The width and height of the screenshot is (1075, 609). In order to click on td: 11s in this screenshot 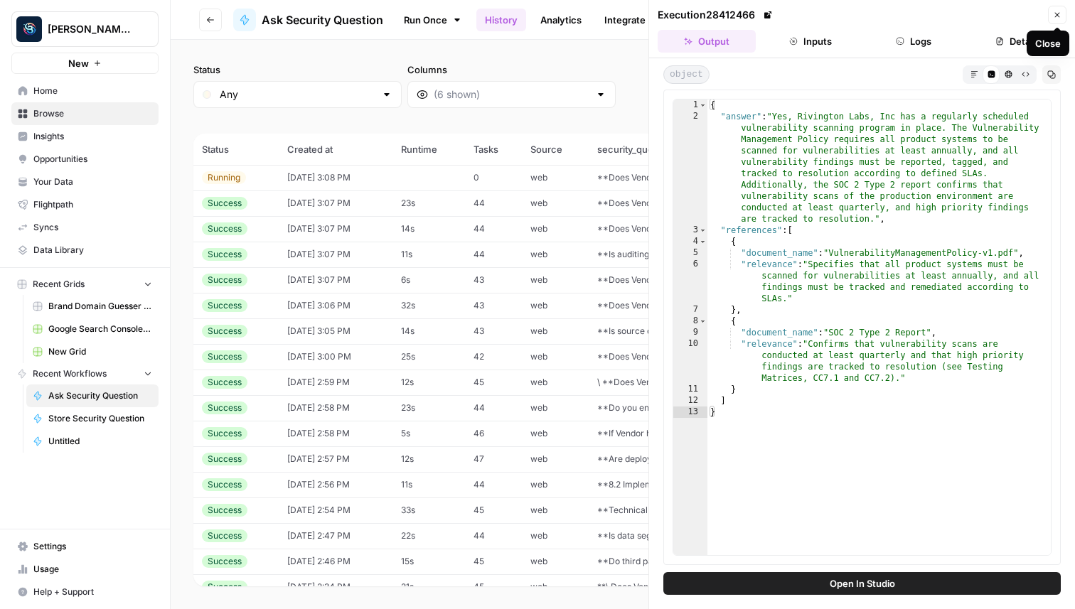, I will do `click(429, 254)`.